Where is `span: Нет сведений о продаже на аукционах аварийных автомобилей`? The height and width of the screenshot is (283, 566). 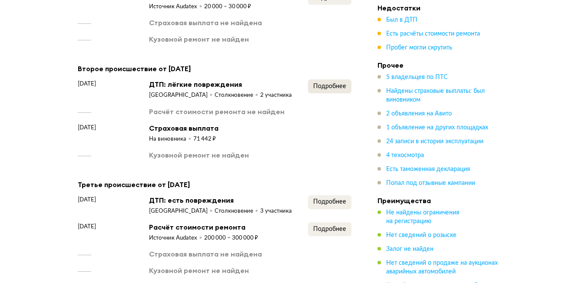 span: Нет сведений о продаже на аукционах аварийных автомобилей is located at coordinates (442, 268).